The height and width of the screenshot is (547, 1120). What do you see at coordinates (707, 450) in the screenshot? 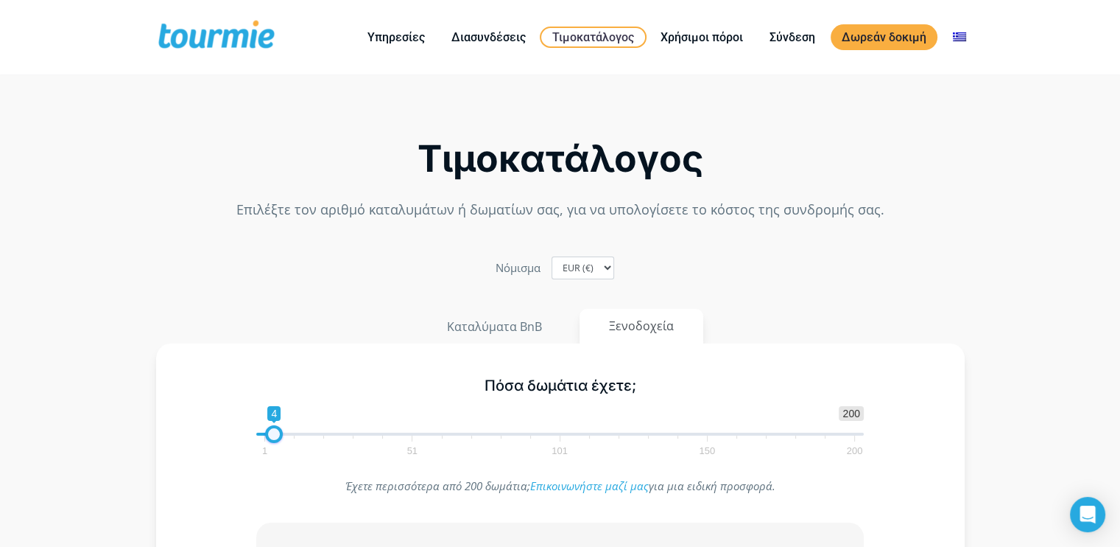
I see `span: 150` at bounding box center [707, 450].